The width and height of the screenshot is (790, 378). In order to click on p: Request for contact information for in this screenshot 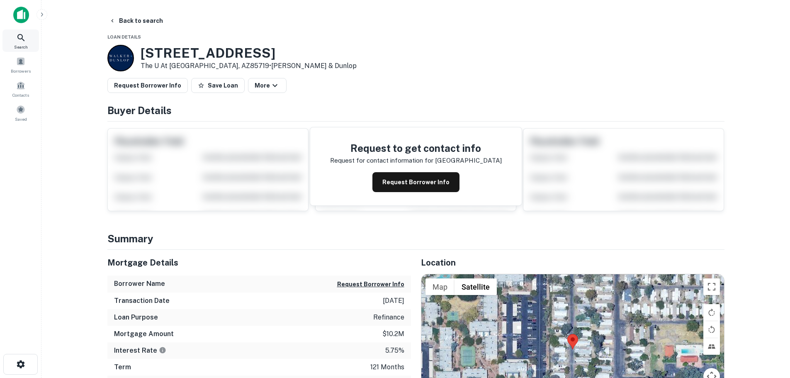, I will do `click(381, 160)`.